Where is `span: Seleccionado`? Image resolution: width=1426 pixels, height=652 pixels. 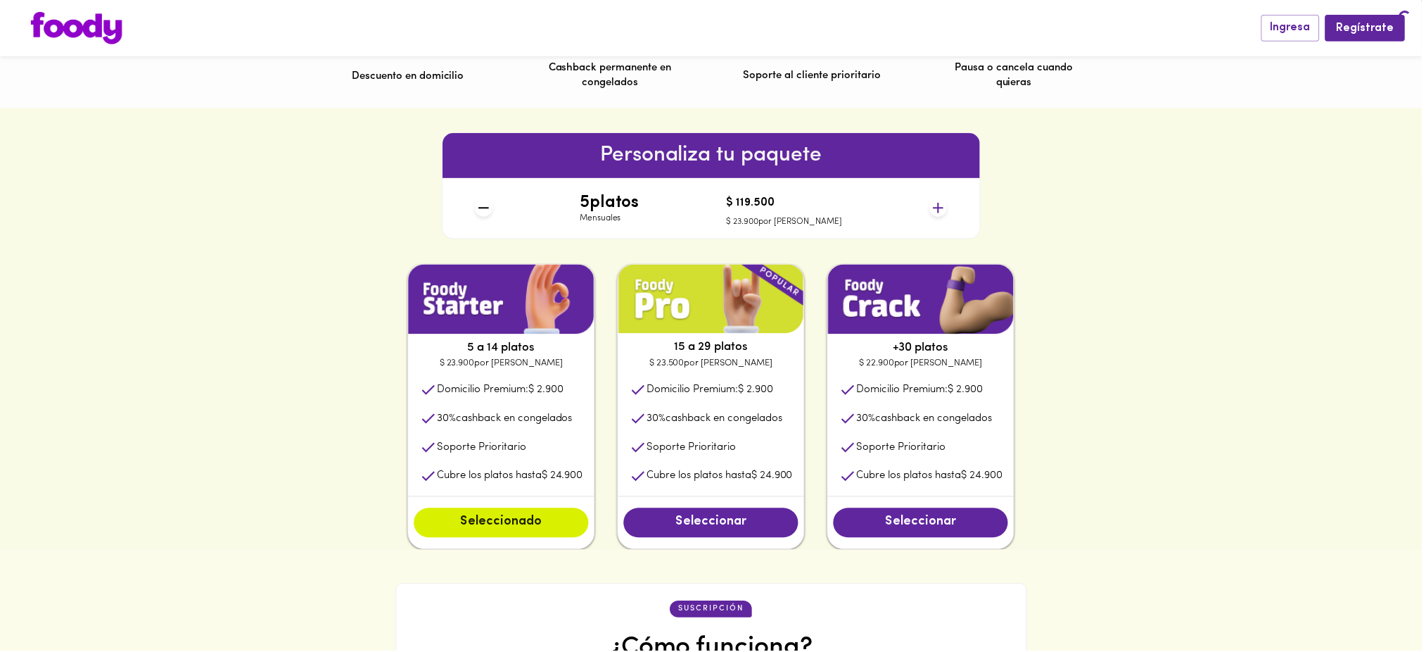
span: Seleccionado is located at coordinates (502, 524).